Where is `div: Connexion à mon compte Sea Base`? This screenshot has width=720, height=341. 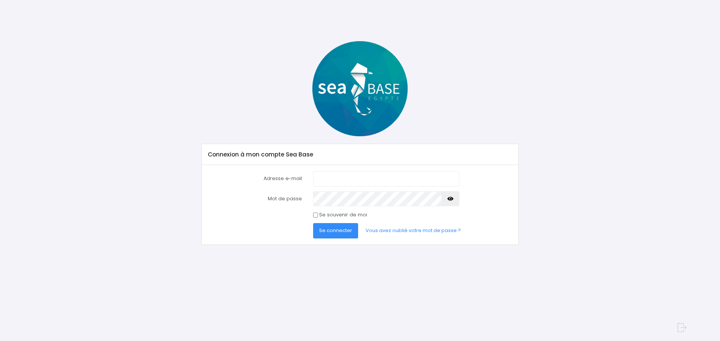 div: Connexion à mon compte Sea Base is located at coordinates (359, 155).